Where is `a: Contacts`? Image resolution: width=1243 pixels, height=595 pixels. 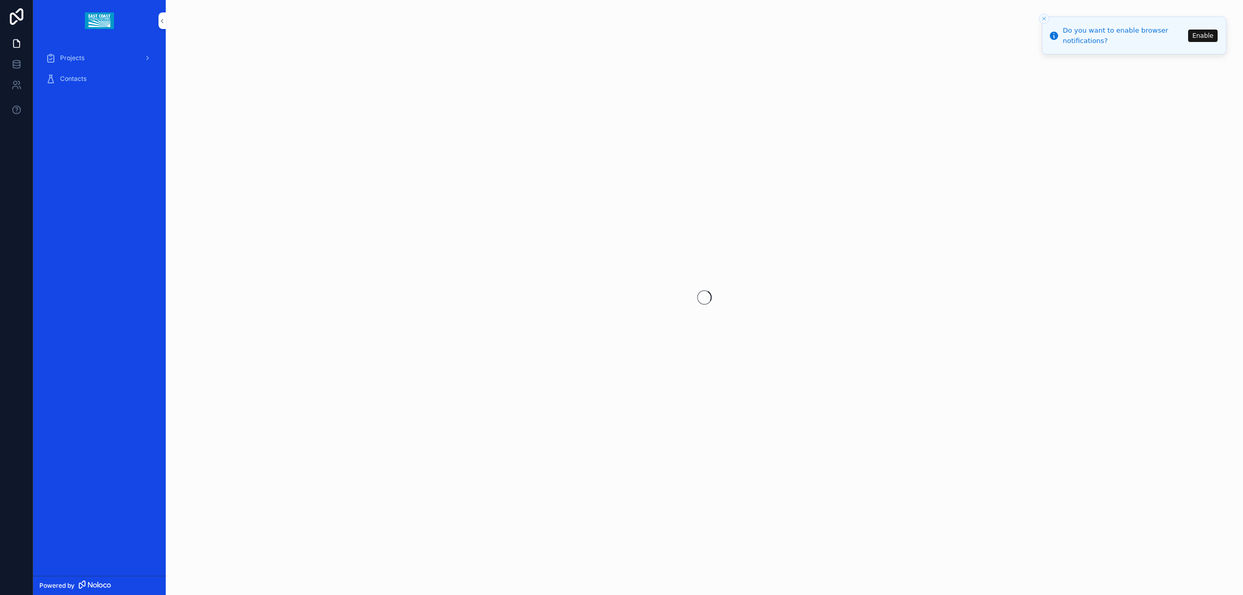
a: Contacts is located at coordinates (99, 79).